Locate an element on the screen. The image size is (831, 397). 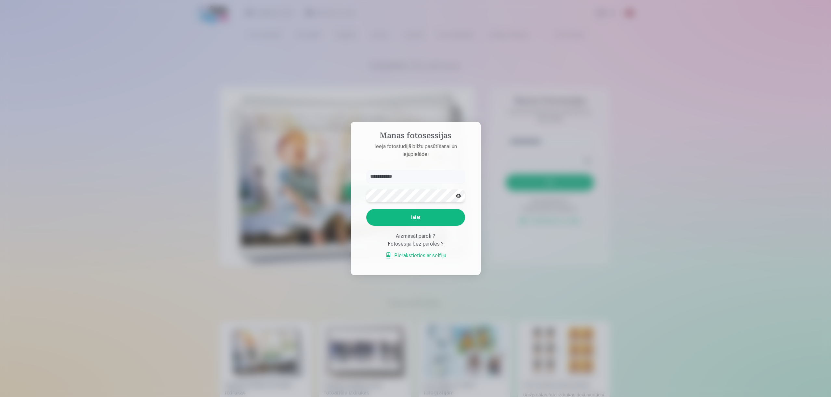
p: Ieeja fotostudijā bilžu pasūtīšanai un lejupielādei is located at coordinates (415, 150).